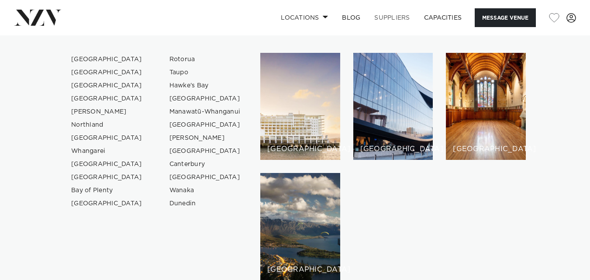 The height and width of the screenshot is (280, 590). I want to click on a: Locations, so click(305, 17).